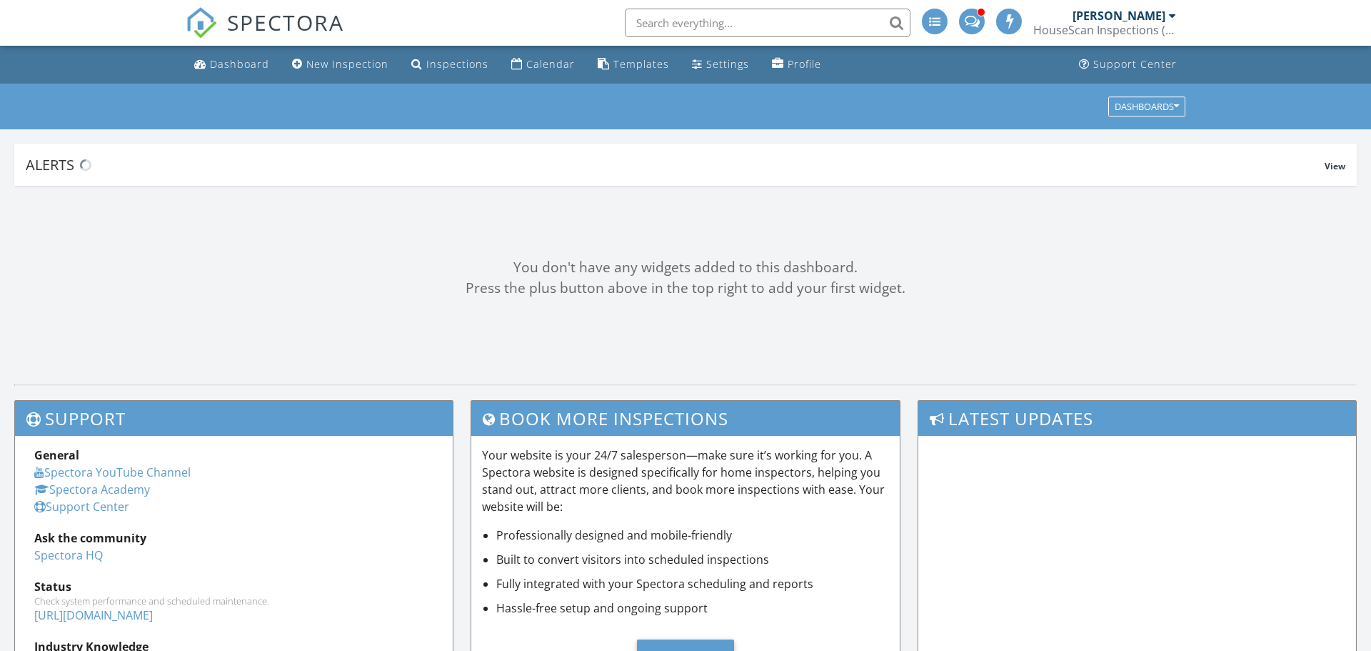 This screenshot has width=1371, height=651. What do you see at coordinates (201, 23) in the screenshot?
I see `img: The Best Home Inspection Software - Spectora` at bounding box center [201, 23].